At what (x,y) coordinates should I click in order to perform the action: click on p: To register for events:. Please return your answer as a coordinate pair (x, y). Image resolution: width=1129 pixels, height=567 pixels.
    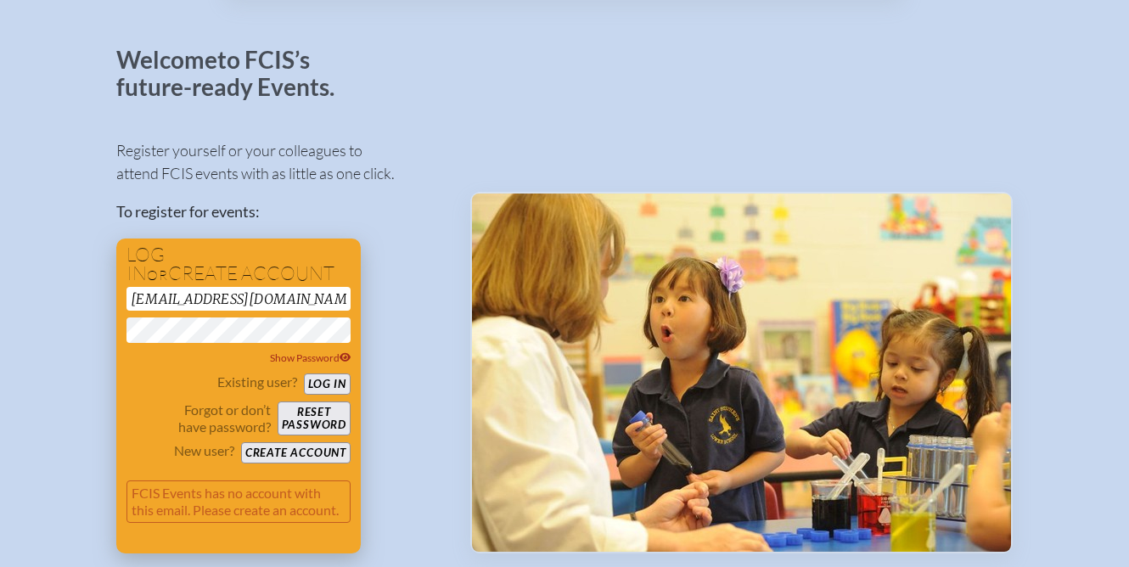
    Looking at the image, I should click on (279, 211).